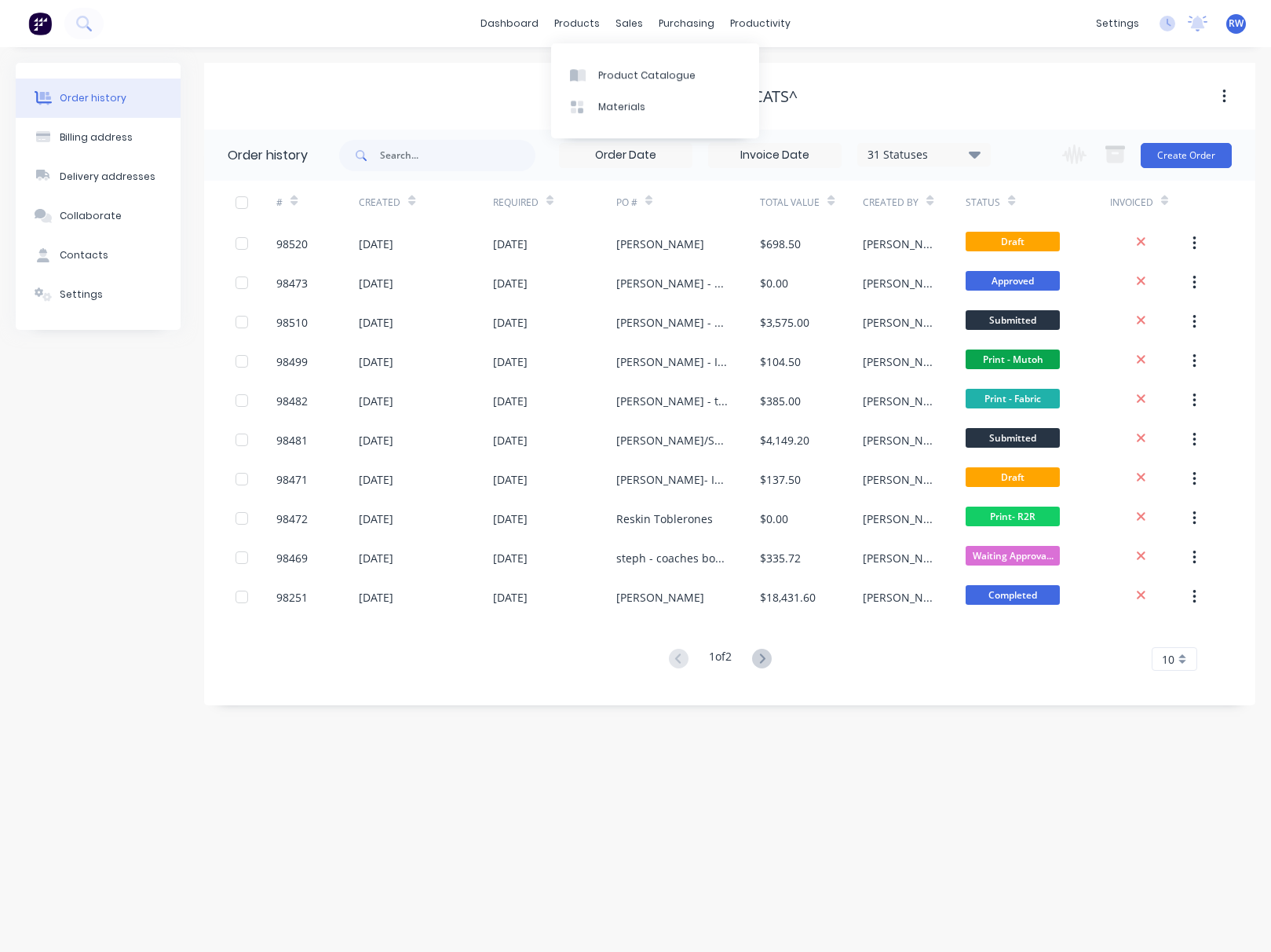  What do you see at coordinates (626, 156) in the screenshot?
I see `input: Order Date` at bounding box center [626, 156].